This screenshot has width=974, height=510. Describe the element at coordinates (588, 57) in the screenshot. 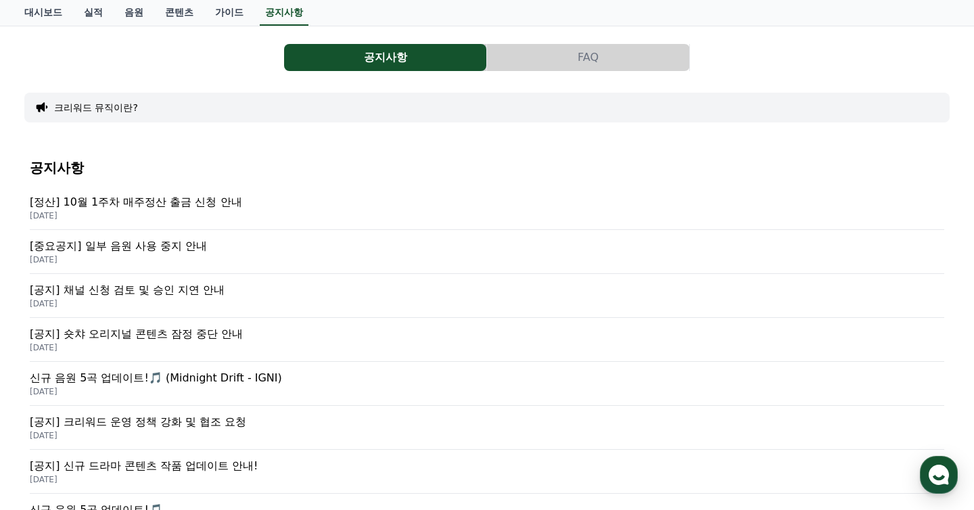

I see `button: FAQ` at that location.